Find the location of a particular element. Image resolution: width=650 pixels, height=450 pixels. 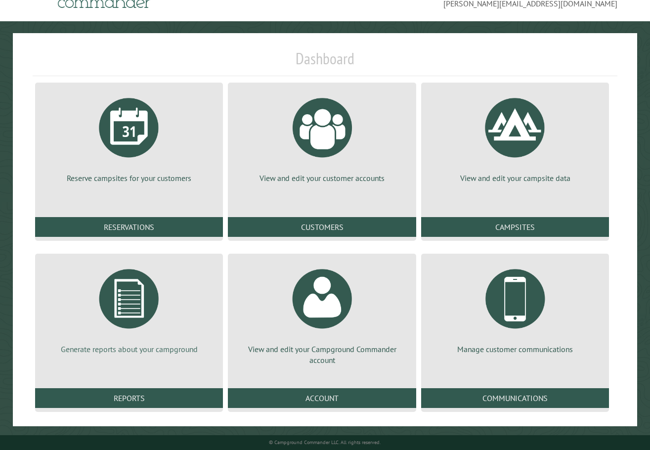

small: © Campground Commander LLC. All rights reserved. is located at coordinates (325, 442).